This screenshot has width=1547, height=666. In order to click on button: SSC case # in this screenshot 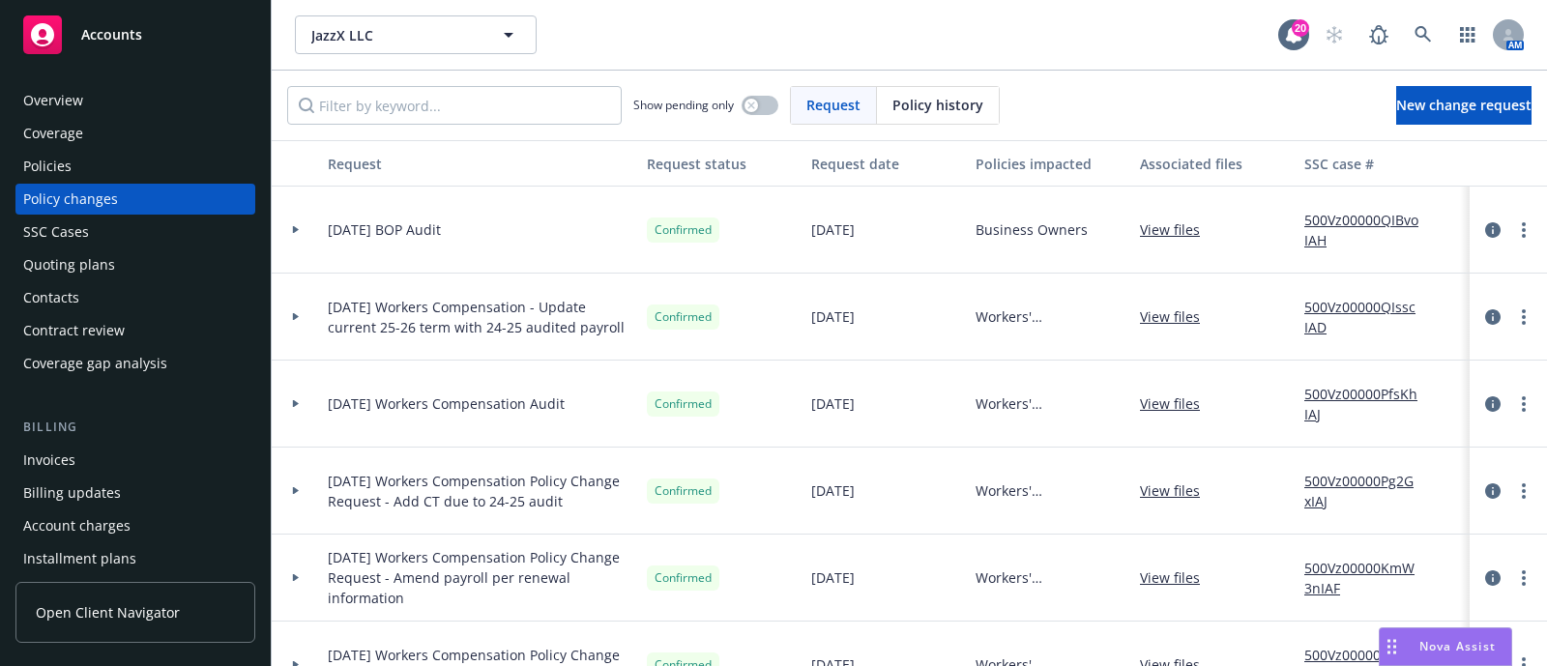, I will do `click(1369, 163)`.